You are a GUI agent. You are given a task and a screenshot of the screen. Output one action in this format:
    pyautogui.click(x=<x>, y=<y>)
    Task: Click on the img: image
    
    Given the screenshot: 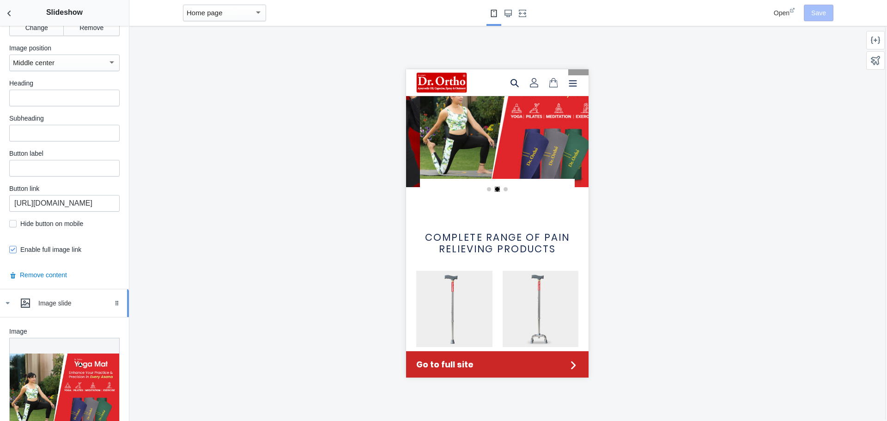 What is the action you would take?
    pyautogui.click(x=36, y=13)
    